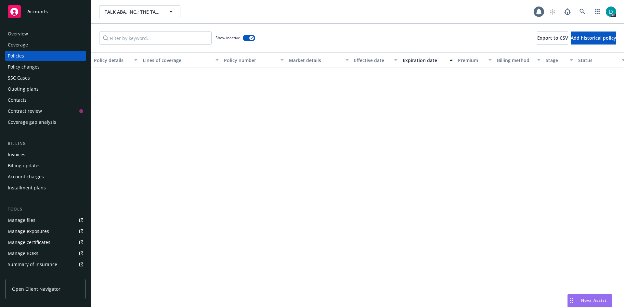  I want to click on div: Stage, so click(556, 60).